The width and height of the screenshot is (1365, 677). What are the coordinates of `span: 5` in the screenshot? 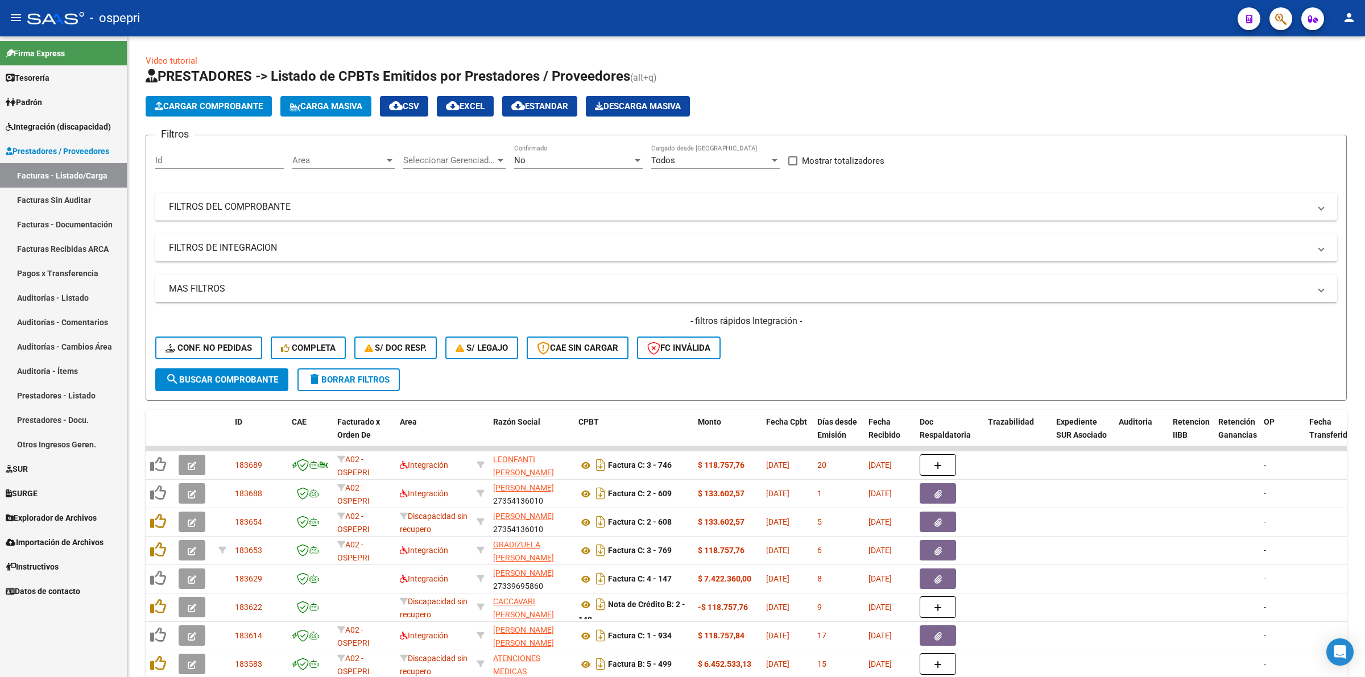 It's located at (819, 522).